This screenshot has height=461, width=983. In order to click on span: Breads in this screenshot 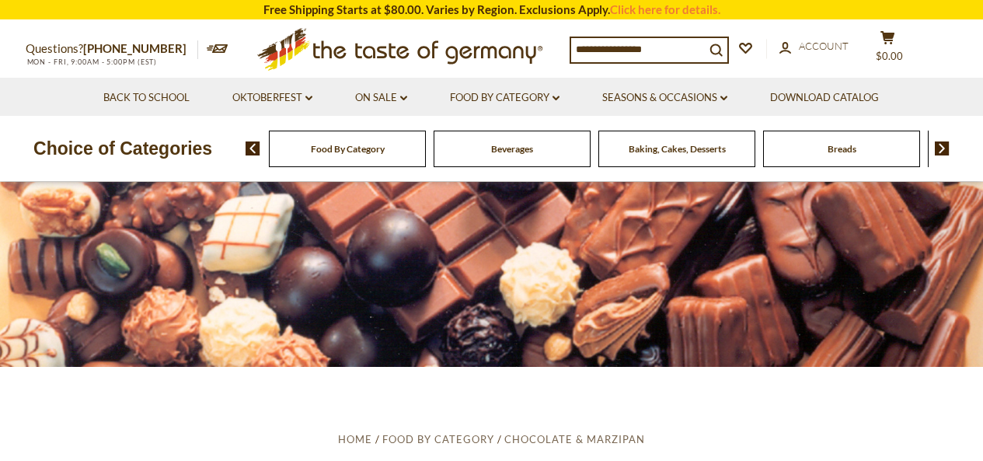, I will do `click(842, 148)`.